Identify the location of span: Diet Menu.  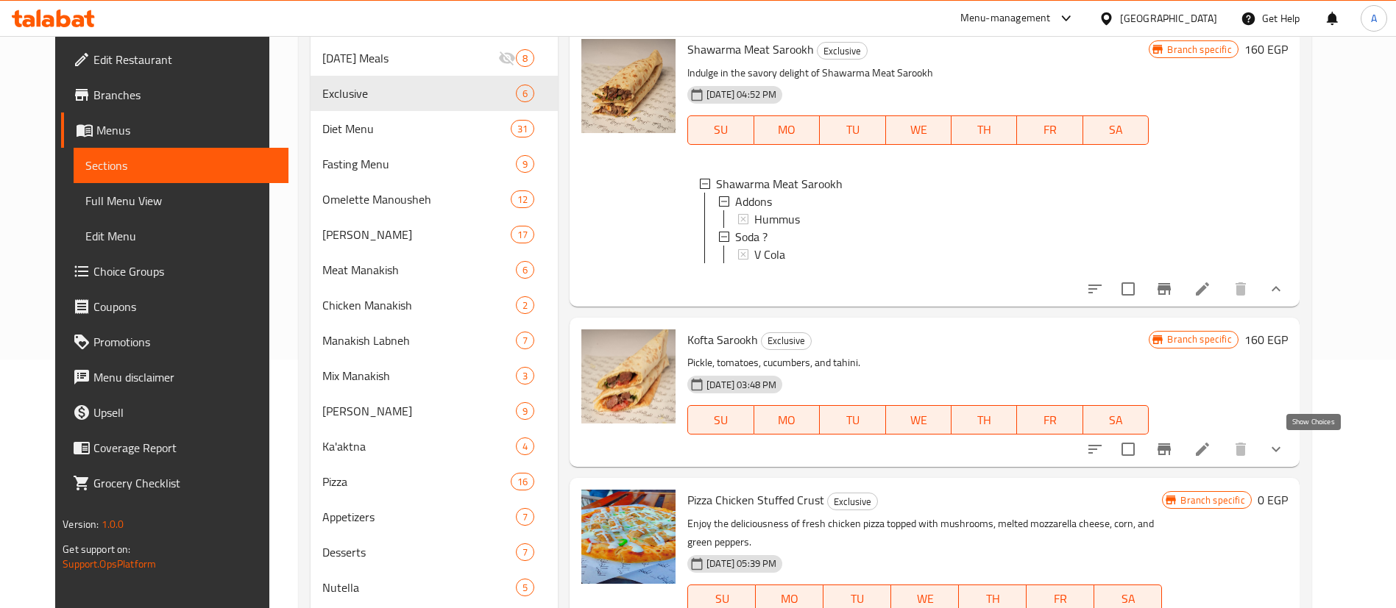
(416, 129).